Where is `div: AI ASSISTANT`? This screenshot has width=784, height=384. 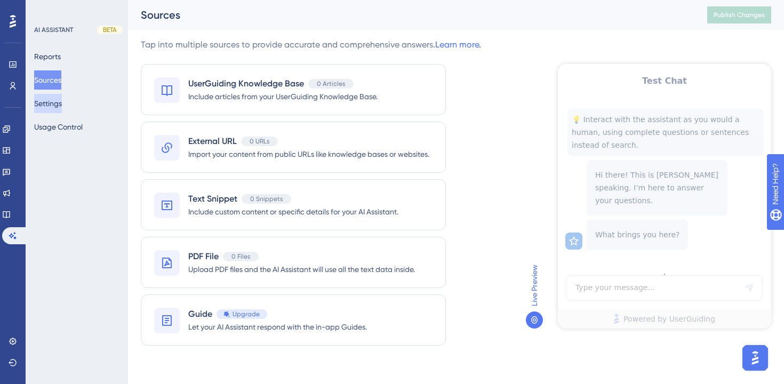
div: AI ASSISTANT is located at coordinates (53, 30).